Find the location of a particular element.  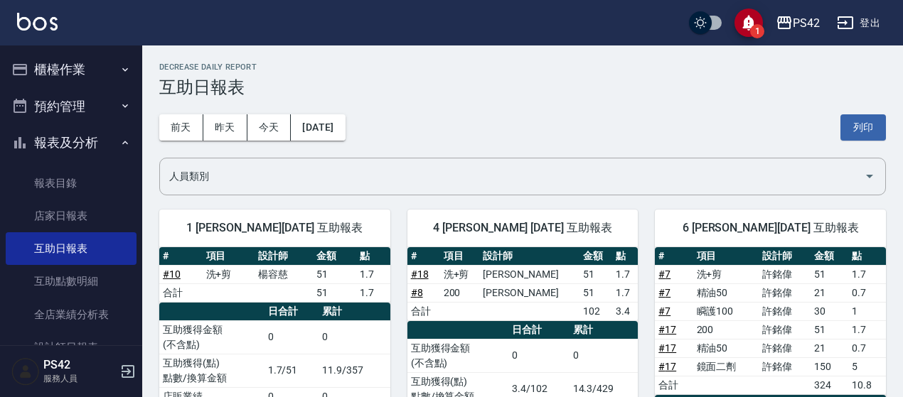

button: 預約管理 is located at coordinates (71, 107).